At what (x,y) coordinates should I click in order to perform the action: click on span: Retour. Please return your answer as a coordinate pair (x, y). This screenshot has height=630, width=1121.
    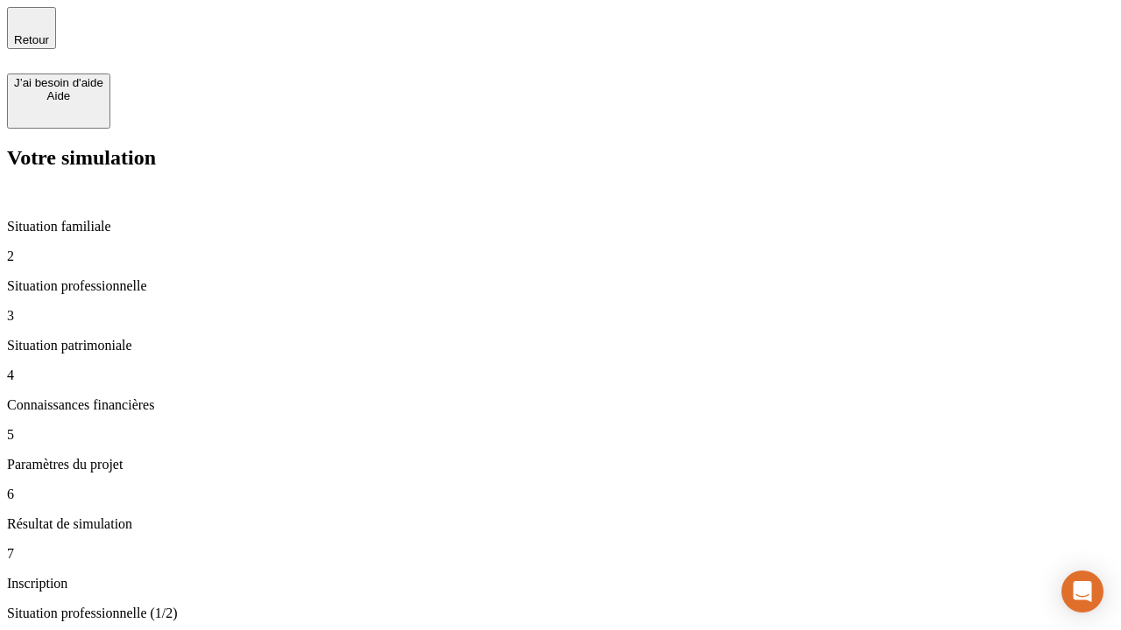
    Looking at the image, I should click on (32, 39).